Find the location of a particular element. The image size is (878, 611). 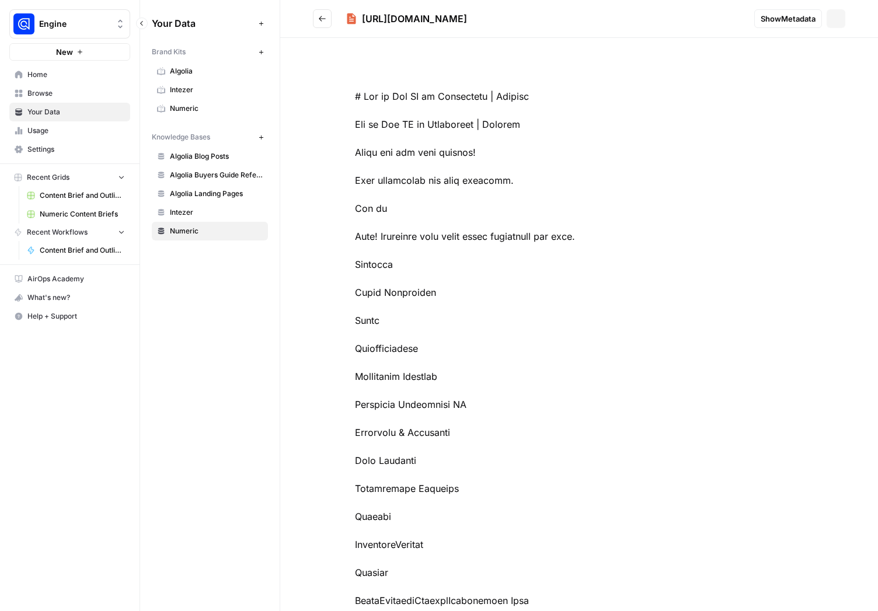

span: Algolia Landing Pages is located at coordinates (216, 194).